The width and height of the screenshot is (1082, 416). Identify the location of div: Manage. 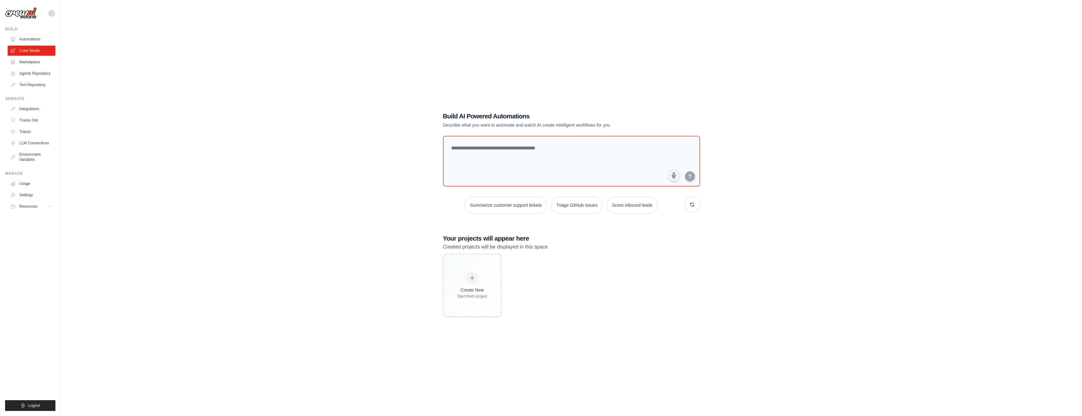
(30, 174).